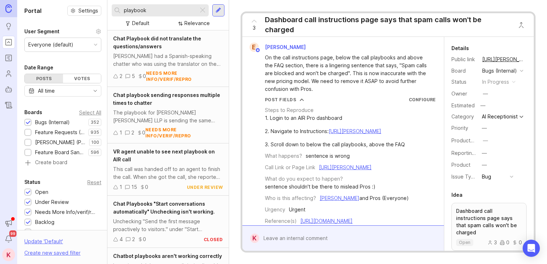 This screenshot has height=264, width=547. Describe the element at coordinates (197, 23) in the screenshot. I see `div: Relevance` at that location.